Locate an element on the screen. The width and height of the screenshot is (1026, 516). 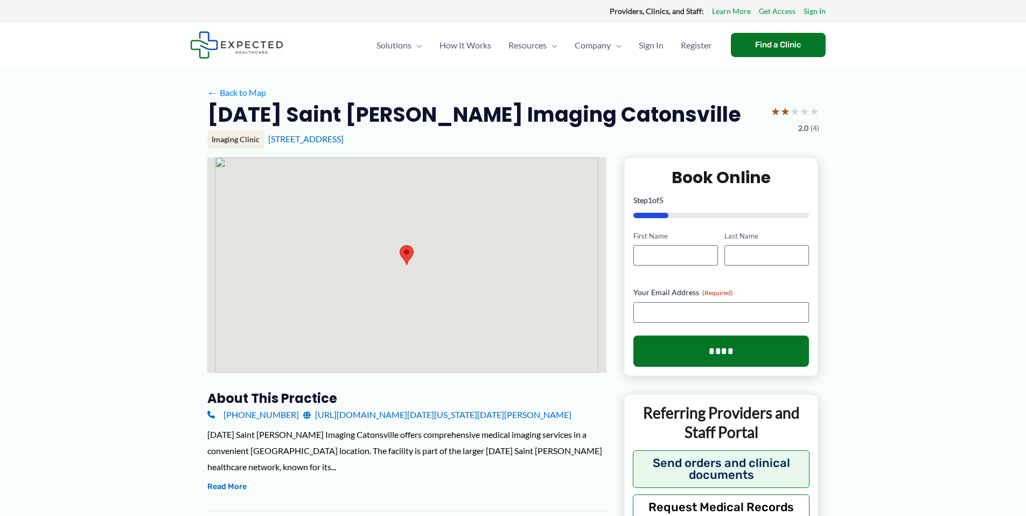
a: SolutionsMenu Toggle is located at coordinates (399, 45).